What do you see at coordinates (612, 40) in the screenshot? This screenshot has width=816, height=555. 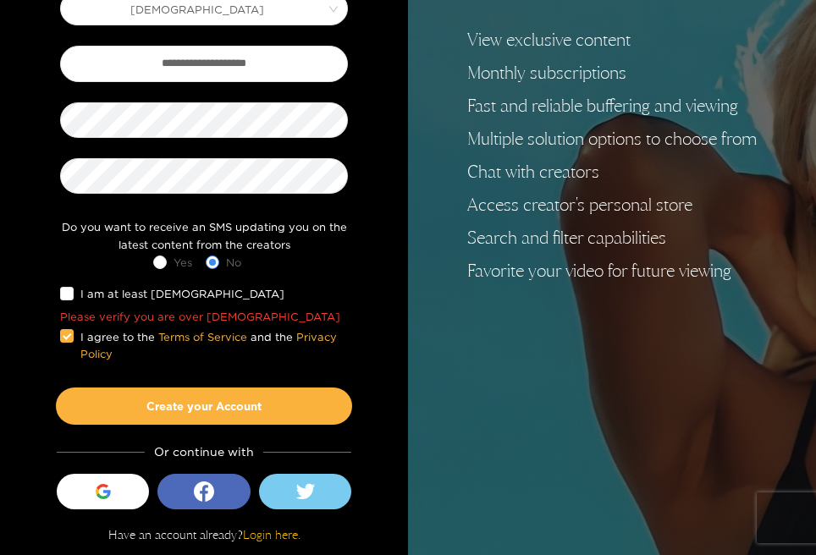 I see `li: View exclusive content` at bounding box center [612, 40].